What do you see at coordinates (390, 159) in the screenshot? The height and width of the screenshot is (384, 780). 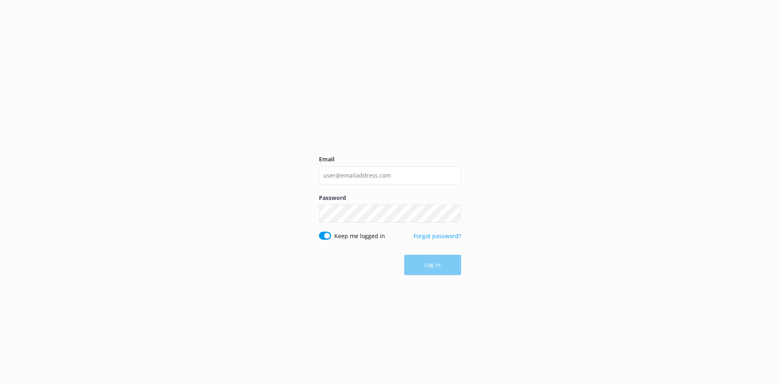 I see `label: Email` at bounding box center [390, 159].